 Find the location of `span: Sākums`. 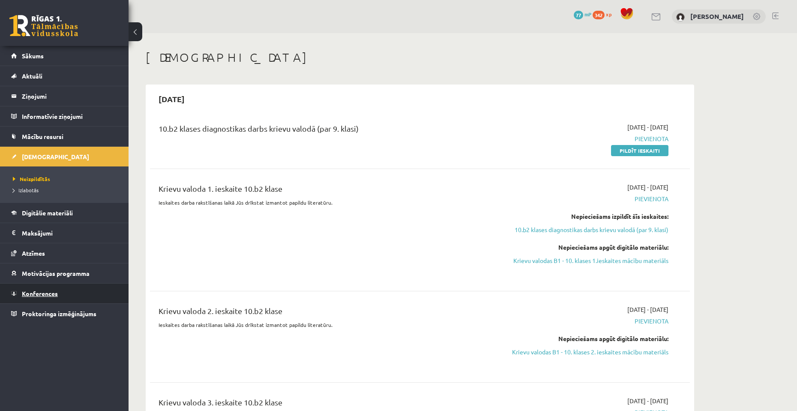

span: Sākums is located at coordinates (33, 56).